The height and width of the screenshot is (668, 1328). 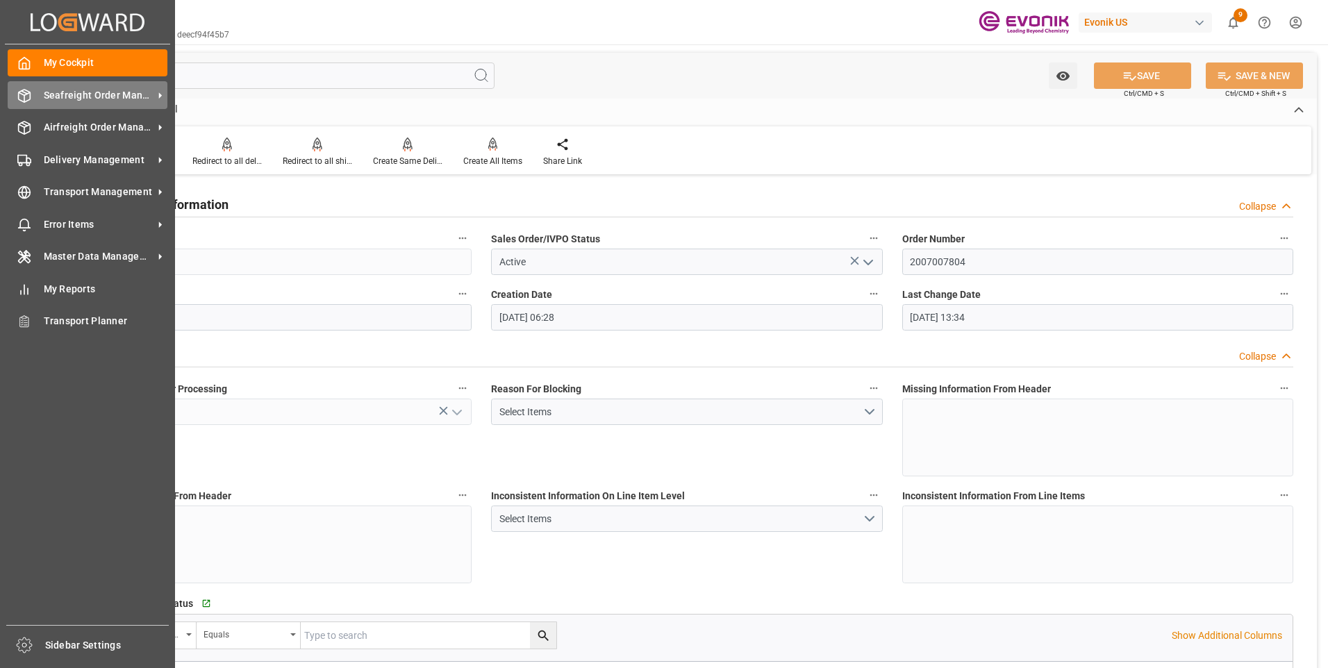 What do you see at coordinates (993, 496) in the screenshot?
I see `span: Inconsistent Information From Line Items` at bounding box center [993, 496].